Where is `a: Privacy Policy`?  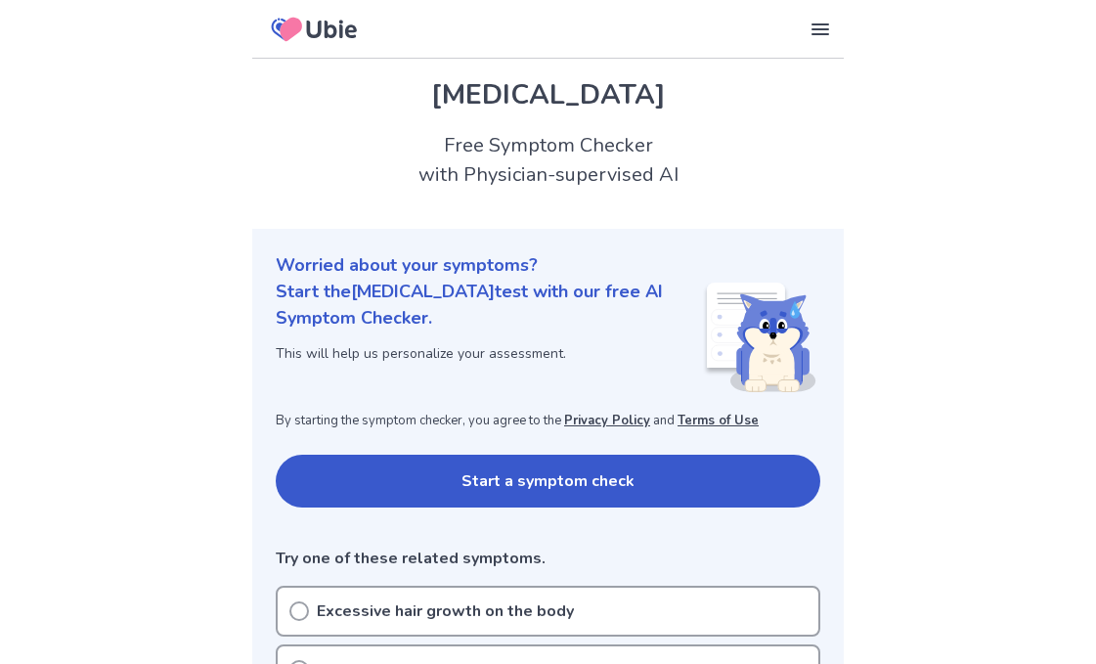
a: Privacy Policy is located at coordinates (607, 420).